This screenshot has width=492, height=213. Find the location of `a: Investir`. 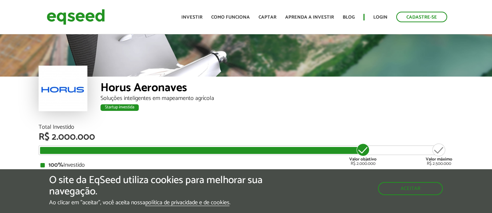

a: Investir is located at coordinates (192, 17).